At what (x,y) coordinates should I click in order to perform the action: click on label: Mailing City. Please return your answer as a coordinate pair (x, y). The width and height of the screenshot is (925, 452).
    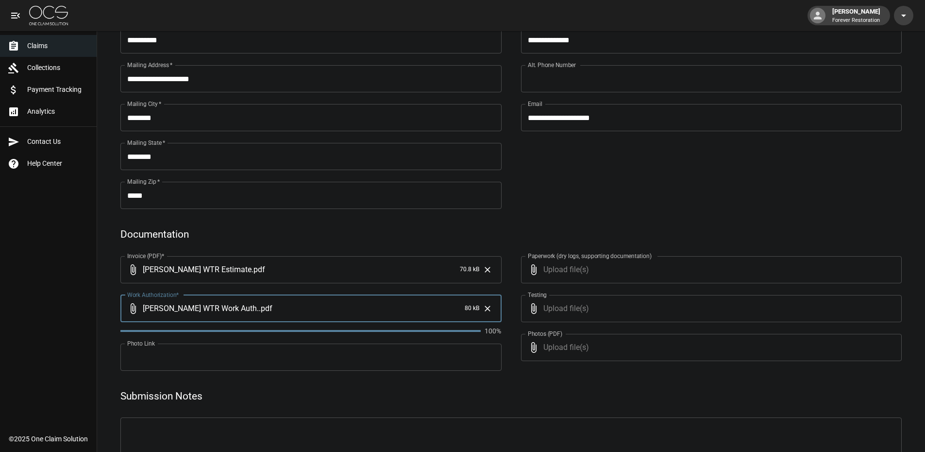
    Looking at the image, I should click on (144, 103).